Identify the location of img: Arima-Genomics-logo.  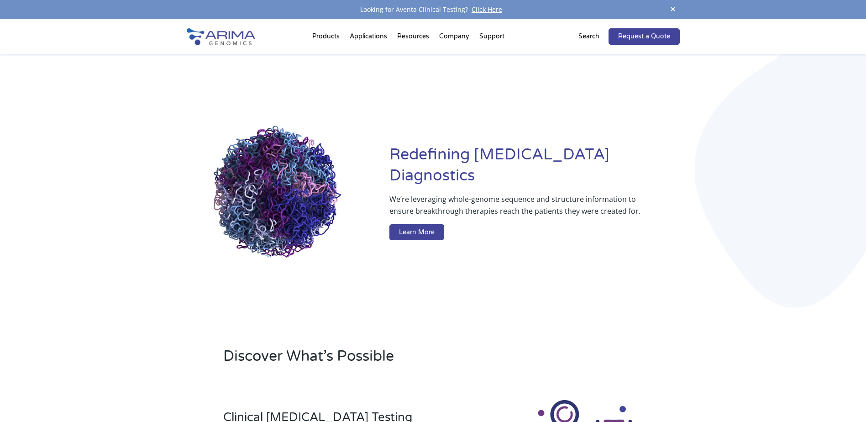
(221, 37).